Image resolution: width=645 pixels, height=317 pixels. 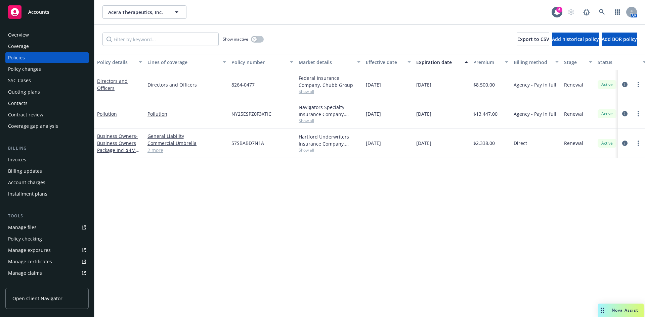 I want to click on div: Billing, so click(x=47, y=148).